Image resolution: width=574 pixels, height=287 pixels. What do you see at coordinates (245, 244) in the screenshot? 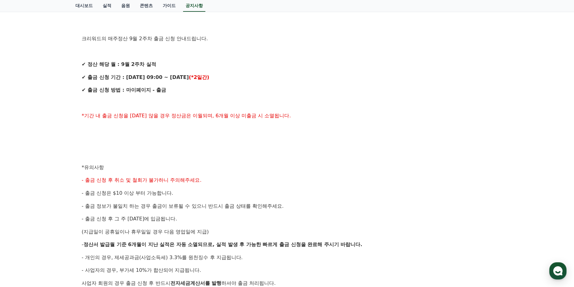
I see `strong: 6개월이 지난 실적은 자동 소멸되므로, 실적 발생 후 가능한 빠르게 출금 신청을 완료해 주시기 바랍니다.` at bounding box center [245, 244].